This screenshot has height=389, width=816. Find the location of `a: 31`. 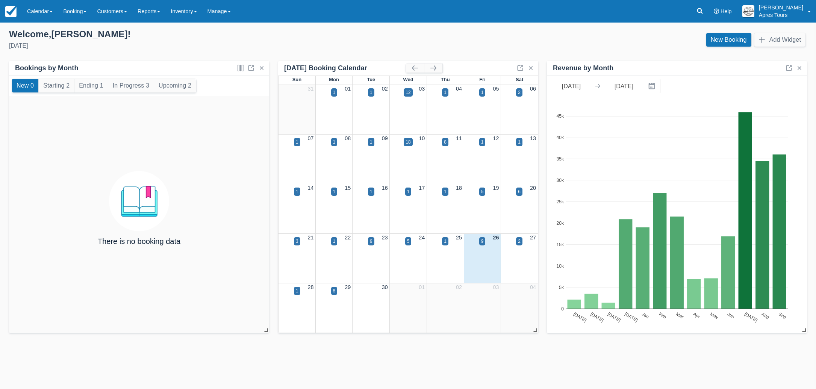

a: 31 is located at coordinates (311, 89).